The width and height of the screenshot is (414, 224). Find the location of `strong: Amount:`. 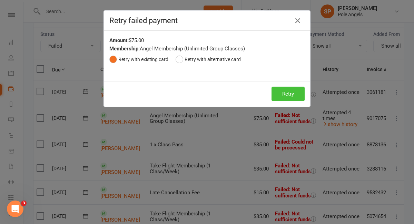

strong: Amount: is located at coordinates (119, 40).